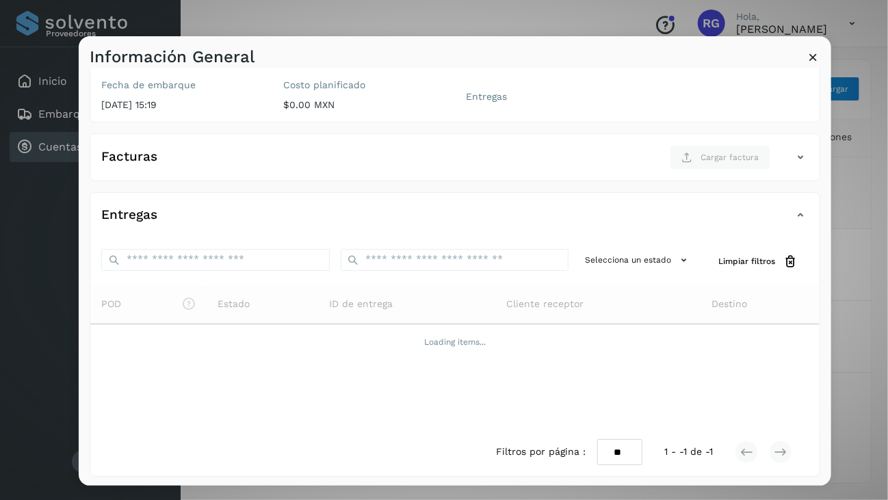 The height and width of the screenshot is (500, 888). Describe the element at coordinates (688, 451) in the screenshot. I see `span: 1 - -1 de -1` at that location.